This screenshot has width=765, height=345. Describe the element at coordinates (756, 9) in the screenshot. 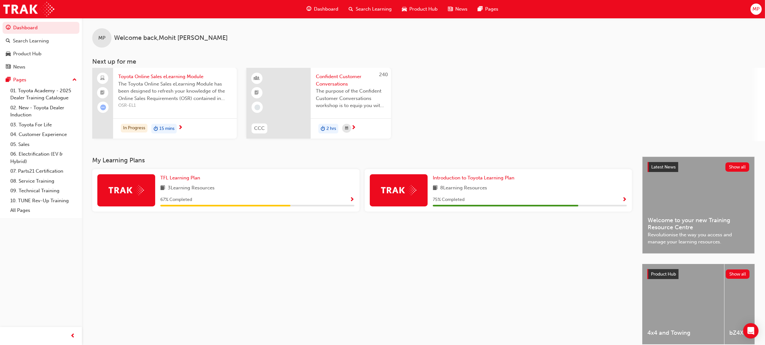

I see `button: MP` at that location.